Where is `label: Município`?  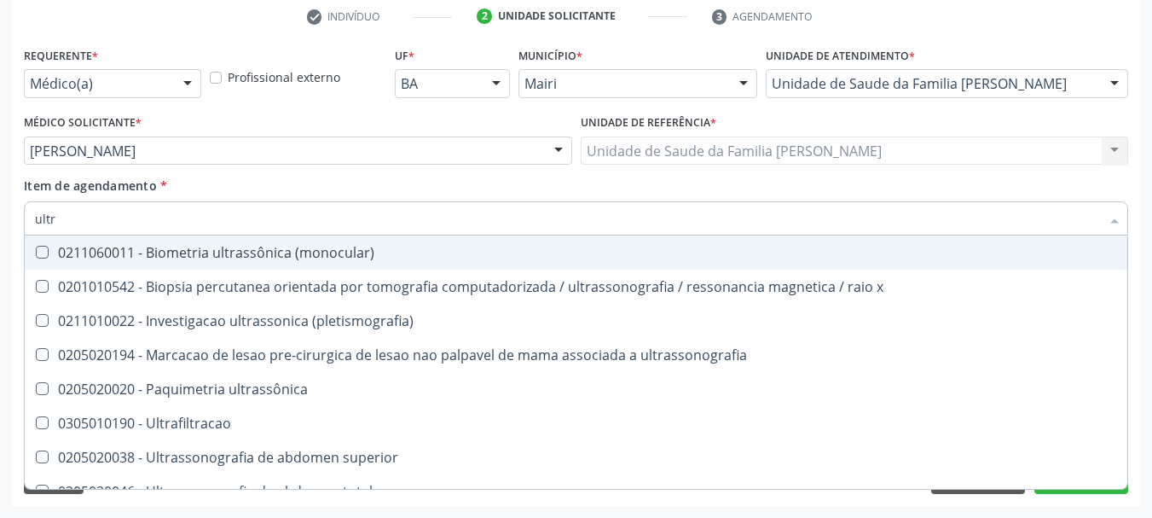 label: Município is located at coordinates (550, 55).